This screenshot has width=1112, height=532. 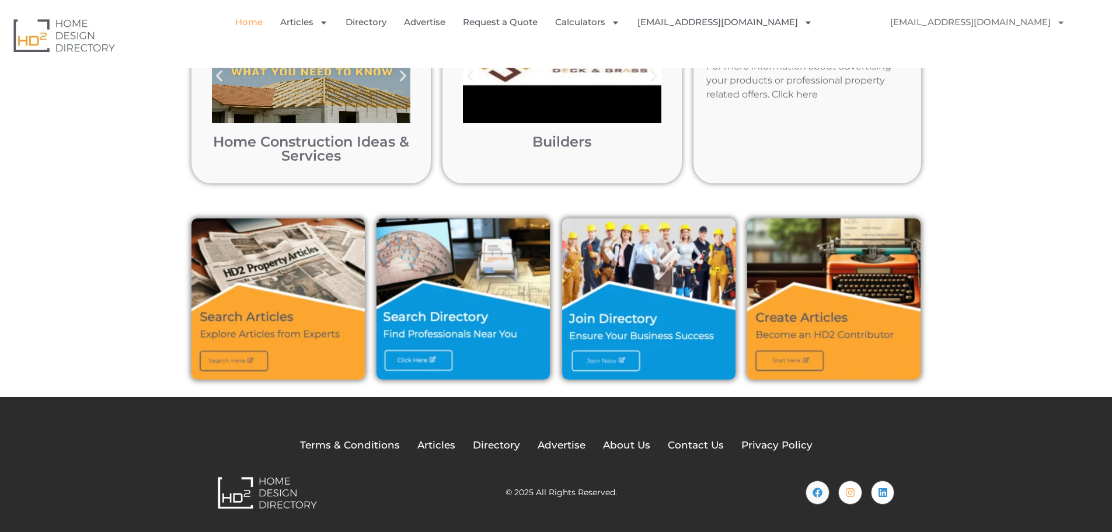 I want to click on span: Advertise, so click(x=561, y=445).